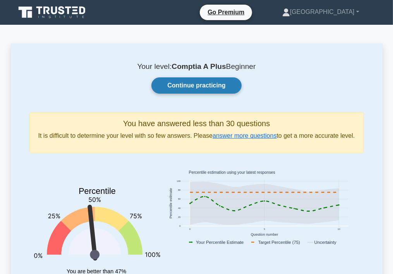 The image size is (393, 274). I want to click on text: 80, so click(179, 190).